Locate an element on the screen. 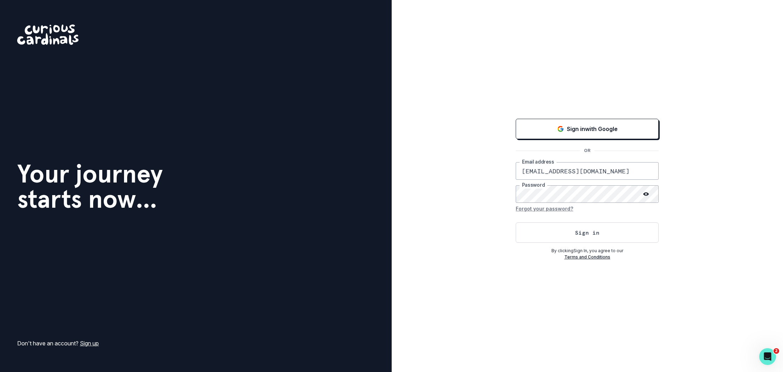  h1: Your journey starts now... is located at coordinates (90, 186).